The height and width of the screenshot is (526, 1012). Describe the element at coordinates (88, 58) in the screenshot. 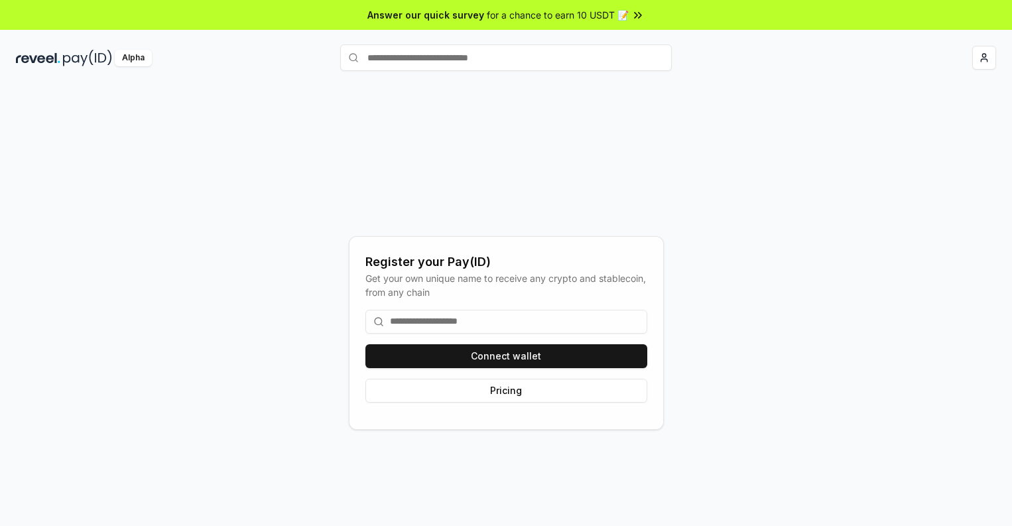

I see `img: pay_id` at that location.